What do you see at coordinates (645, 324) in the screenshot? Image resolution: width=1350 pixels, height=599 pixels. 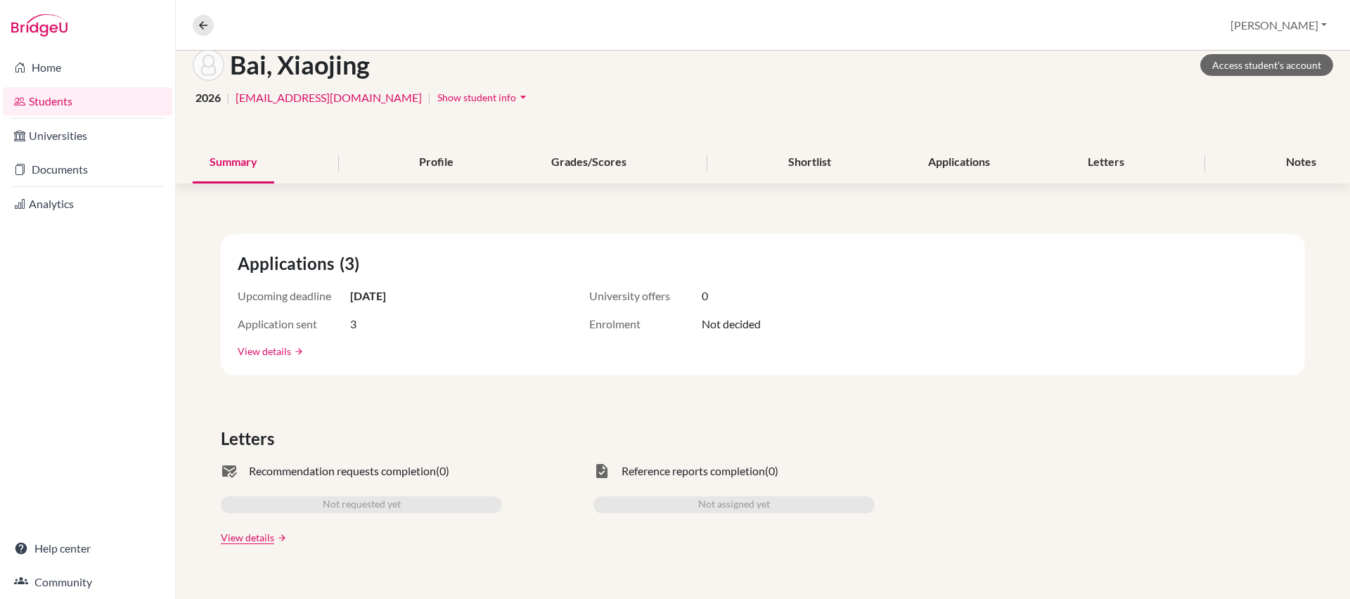 I see `span: Enrolment` at bounding box center [645, 324].